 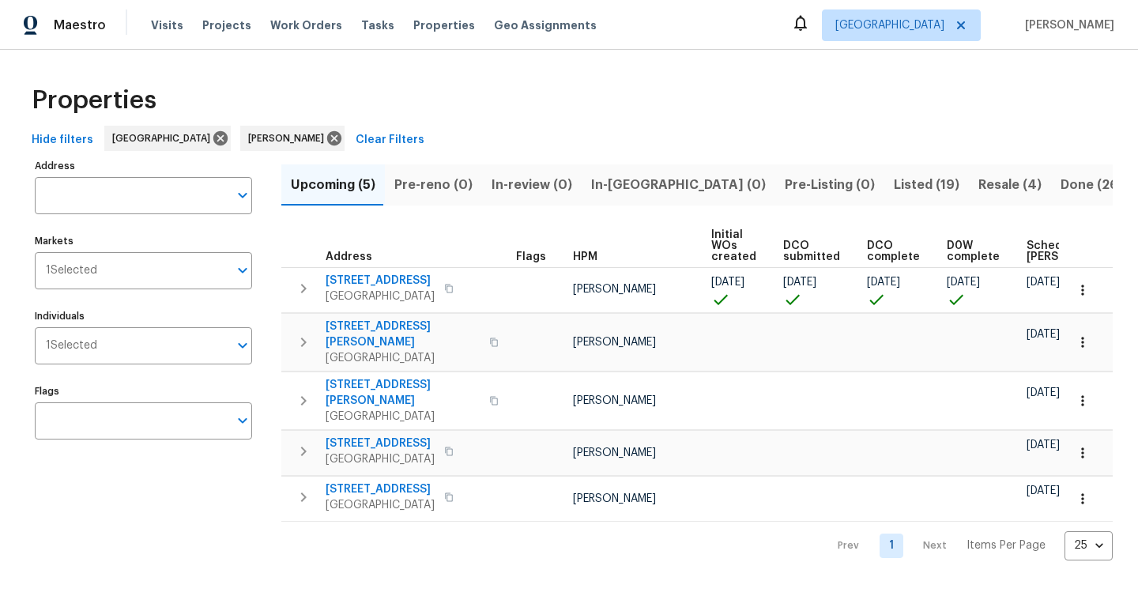 I want to click on span: Hide filters, so click(x=62, y=140).